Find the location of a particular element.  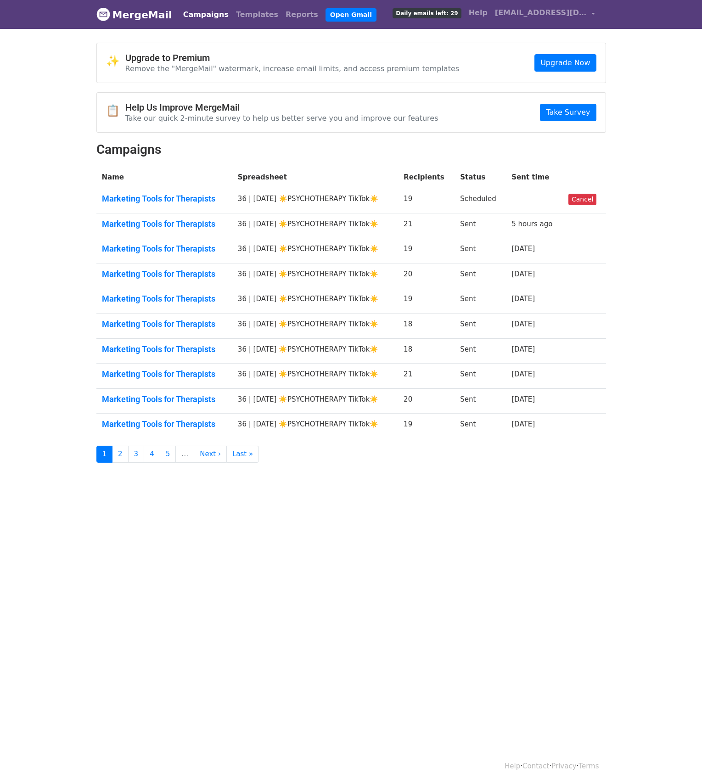

th: Status is located at coordinates (480, 177).